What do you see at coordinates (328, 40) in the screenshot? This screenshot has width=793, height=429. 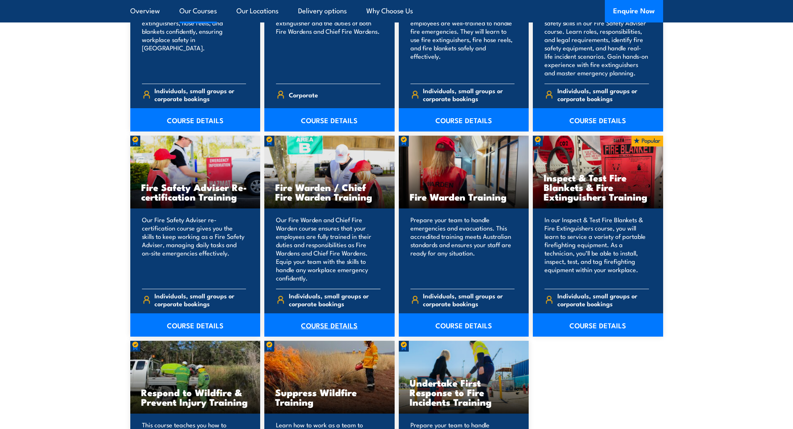 I see `p: Our Fire Combo Awareness Day includes training on how to use a fire extinguisher and the duties o...` at bounding box center [328, 40].